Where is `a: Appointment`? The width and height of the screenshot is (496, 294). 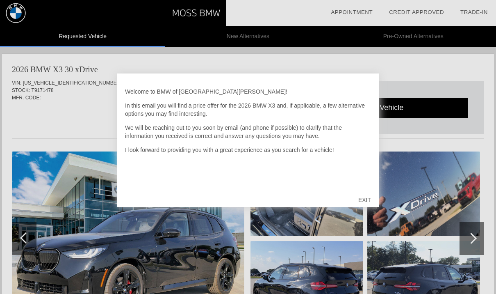
a: Appointment is located at coordinates (352, 12).